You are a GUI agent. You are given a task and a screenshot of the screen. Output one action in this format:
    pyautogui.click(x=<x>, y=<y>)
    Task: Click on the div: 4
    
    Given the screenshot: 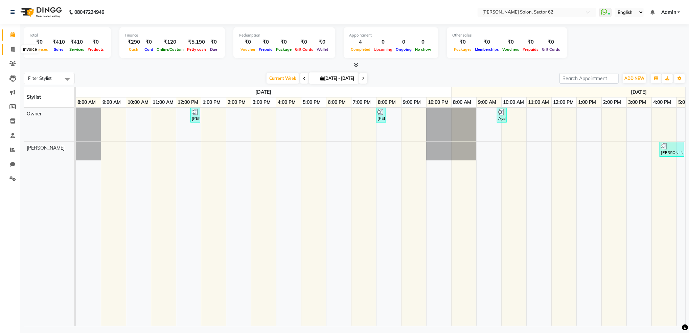 What is the action you would take?
    pyautogui.click(x=360, y=42)
    